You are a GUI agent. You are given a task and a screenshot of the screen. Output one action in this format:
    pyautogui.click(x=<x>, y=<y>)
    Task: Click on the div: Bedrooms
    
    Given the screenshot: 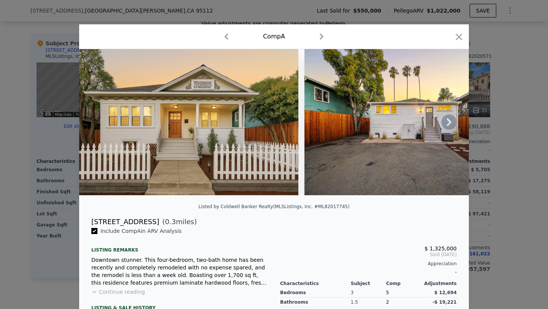 What is the action you would take?
    pyautogui.click(x=315, y=292)
    